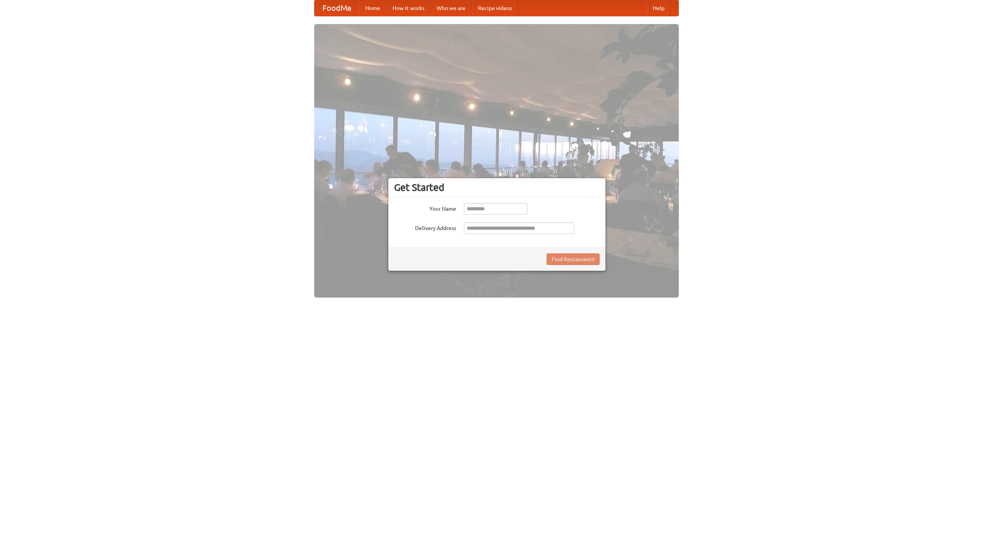 Image resolution: width=993 pixels, height=549 pixels. What do you see at coordinates (658, 8) in the screenshot?
I see `a: Help` at bounding box center [658, 8].